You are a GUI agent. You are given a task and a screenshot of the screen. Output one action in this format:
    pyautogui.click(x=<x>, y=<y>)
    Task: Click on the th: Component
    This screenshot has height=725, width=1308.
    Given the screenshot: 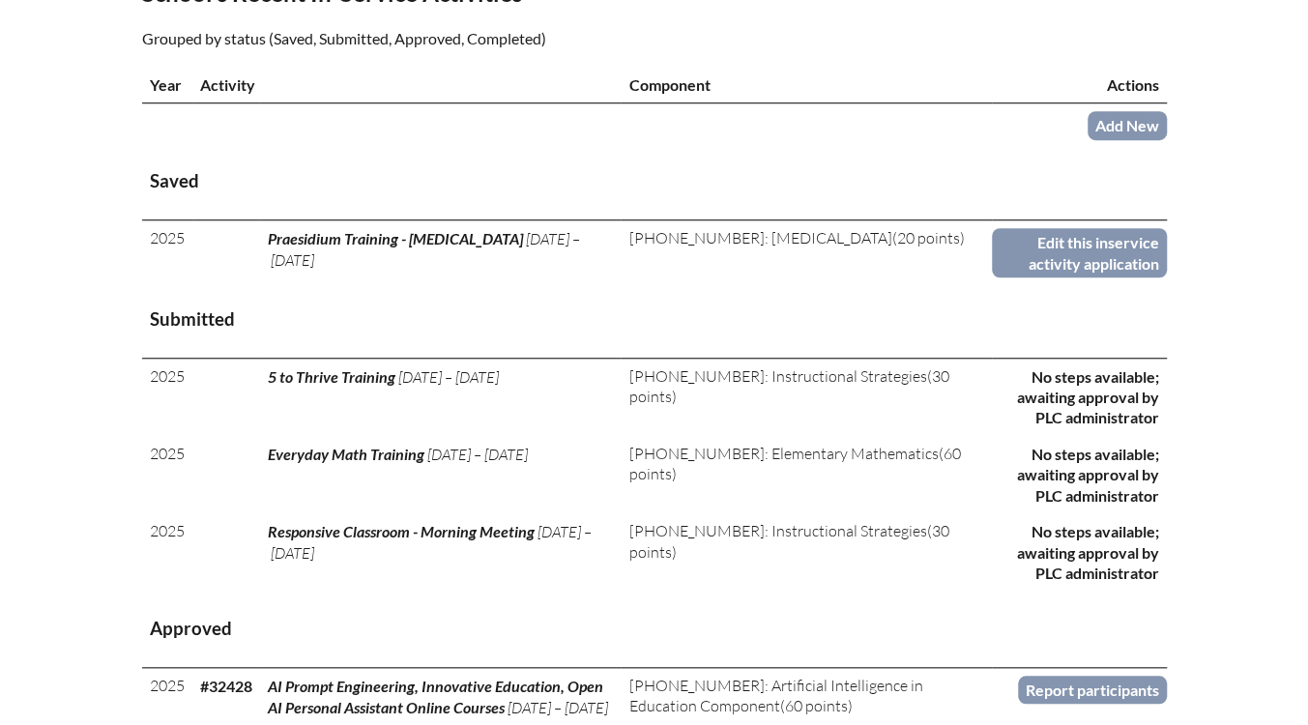 What is the action you would take?
    pyautogui.click(x=805, y=85)
    